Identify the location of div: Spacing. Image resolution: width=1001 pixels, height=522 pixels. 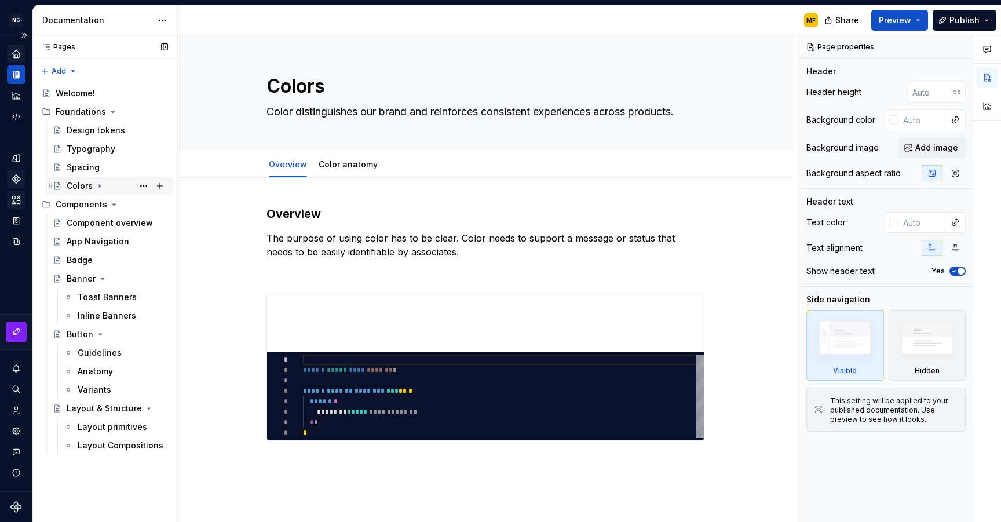
(83, 167).